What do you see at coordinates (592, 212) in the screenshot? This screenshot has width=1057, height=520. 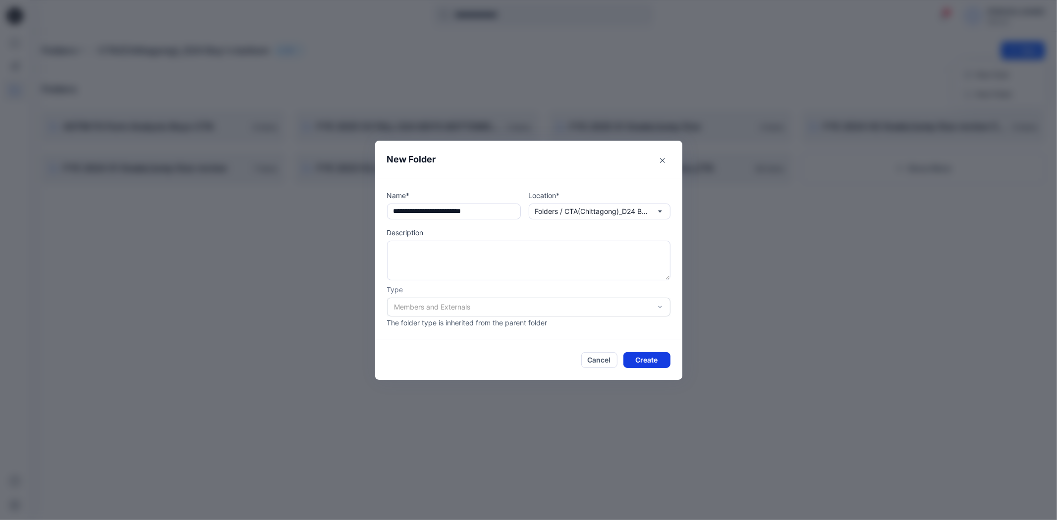 I see `p: Folders / CTA(Chittagong)_D24 Boy's bottom` at bounding box center [592, 212].